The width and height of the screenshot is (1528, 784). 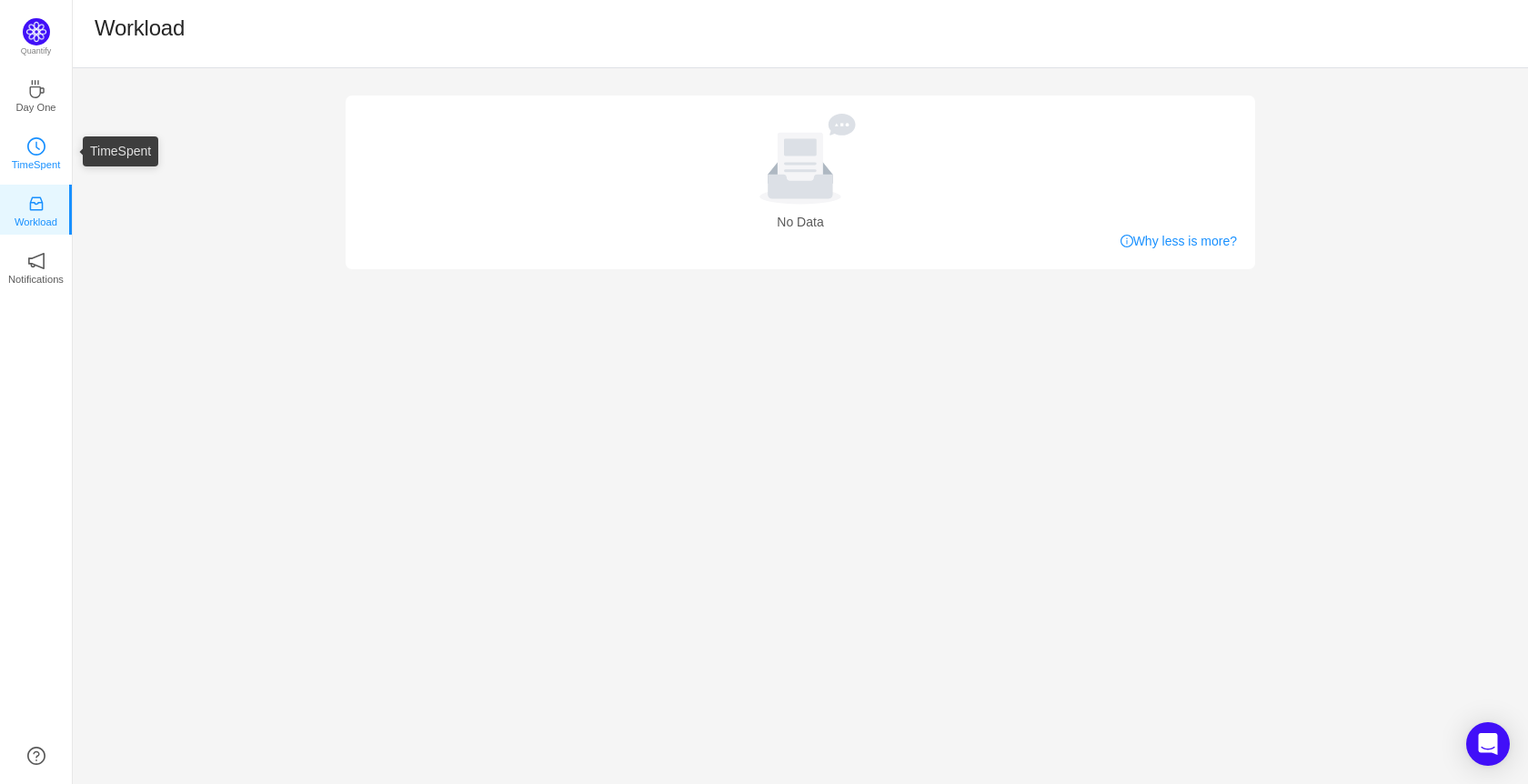 I want to click on i: icon: notification, so click(x=37, y=261).